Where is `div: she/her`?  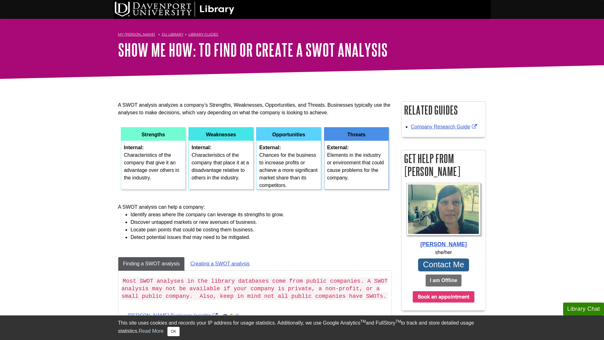 div: she/her is located at coordinates (444, 252).